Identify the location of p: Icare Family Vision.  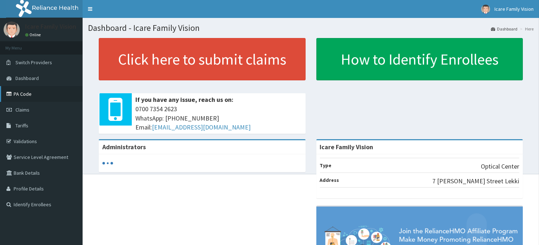
(51, 27).